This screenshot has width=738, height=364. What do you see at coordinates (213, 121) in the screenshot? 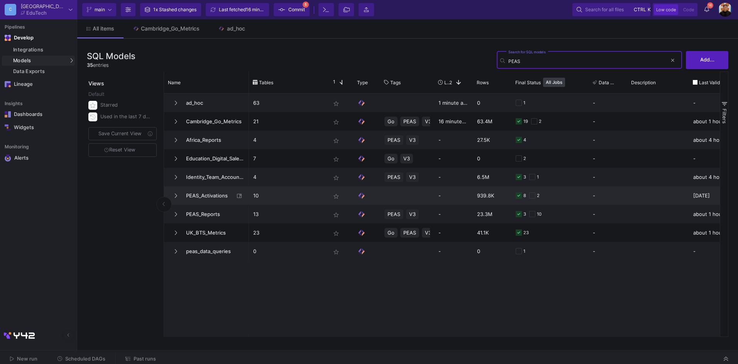
I see `span: Cambridge_Go_Metrics` at bounding box center [213, 121].